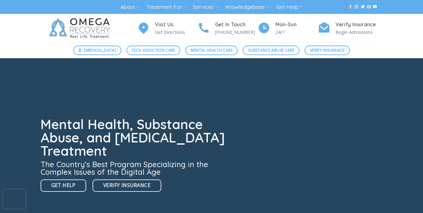  Describe the element at coordinates (130, 7) in the screenshot. I see `a: About` at that location.